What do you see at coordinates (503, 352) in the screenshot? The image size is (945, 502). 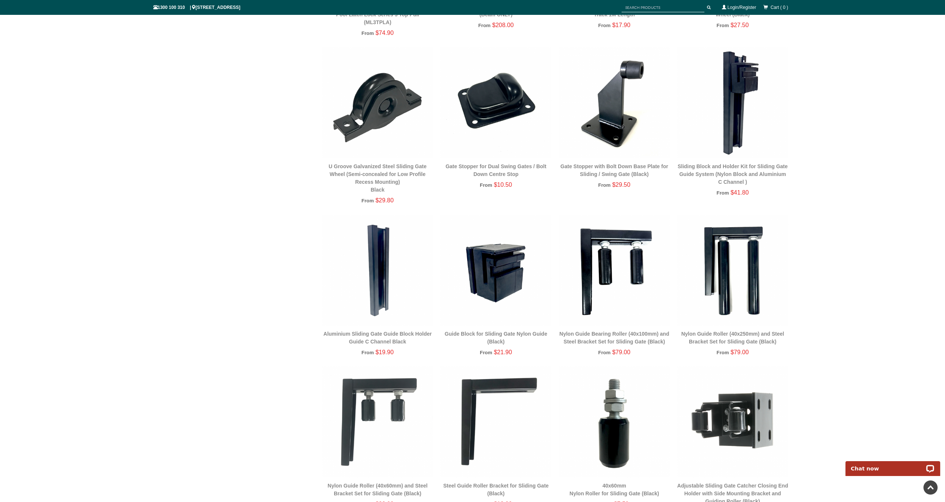 I see `span: $21.90` at bounding box center [503, 352].